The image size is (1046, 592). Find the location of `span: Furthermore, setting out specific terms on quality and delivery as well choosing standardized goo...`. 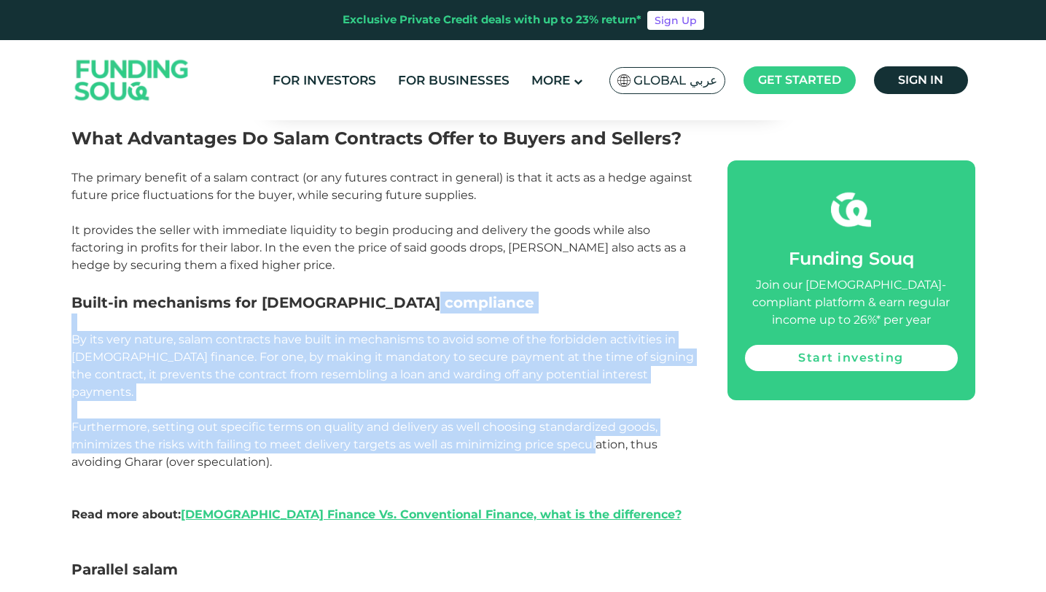

span: Furthermore, setting out specific terms on quality and delivery as well choosing standardized goo... is located at coordinates (365, 444).